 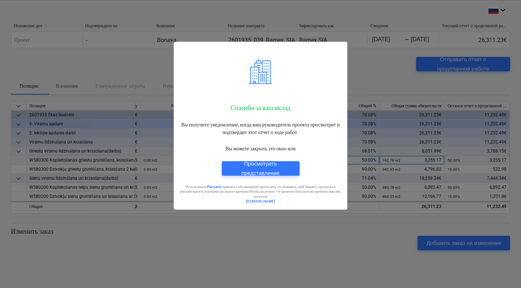 What do you see at coordinates (261, 168) in the screenshot?
I see `div: Просмотреть представление` at bounding box center [261, 168].